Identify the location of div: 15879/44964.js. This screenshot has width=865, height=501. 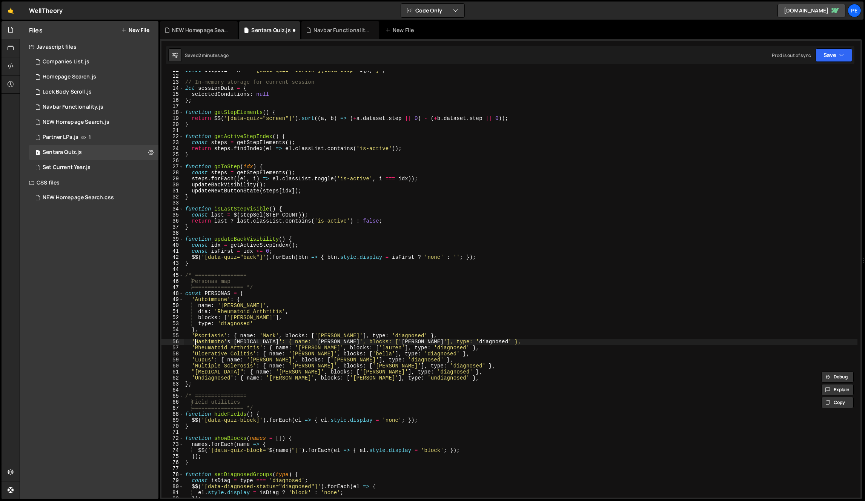
(94, 77).